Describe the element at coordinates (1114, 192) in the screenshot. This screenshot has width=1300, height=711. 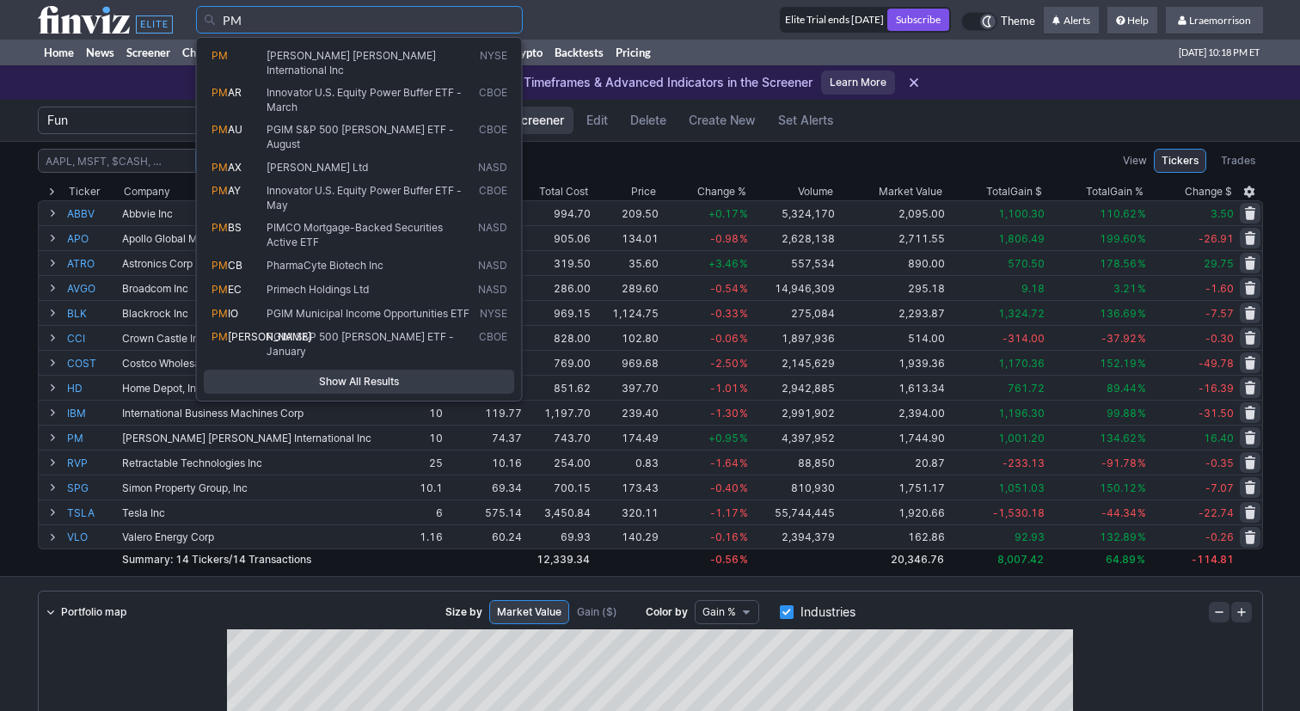
I see `div: Gain %` at that location.